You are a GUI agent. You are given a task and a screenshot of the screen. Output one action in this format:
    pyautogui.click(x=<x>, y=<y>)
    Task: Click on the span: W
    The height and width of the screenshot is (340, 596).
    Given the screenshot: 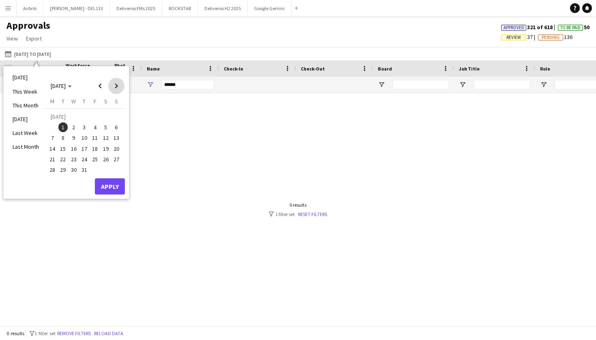 What is the action you would take?
    pyautogui.click(x=73, y=101)
    